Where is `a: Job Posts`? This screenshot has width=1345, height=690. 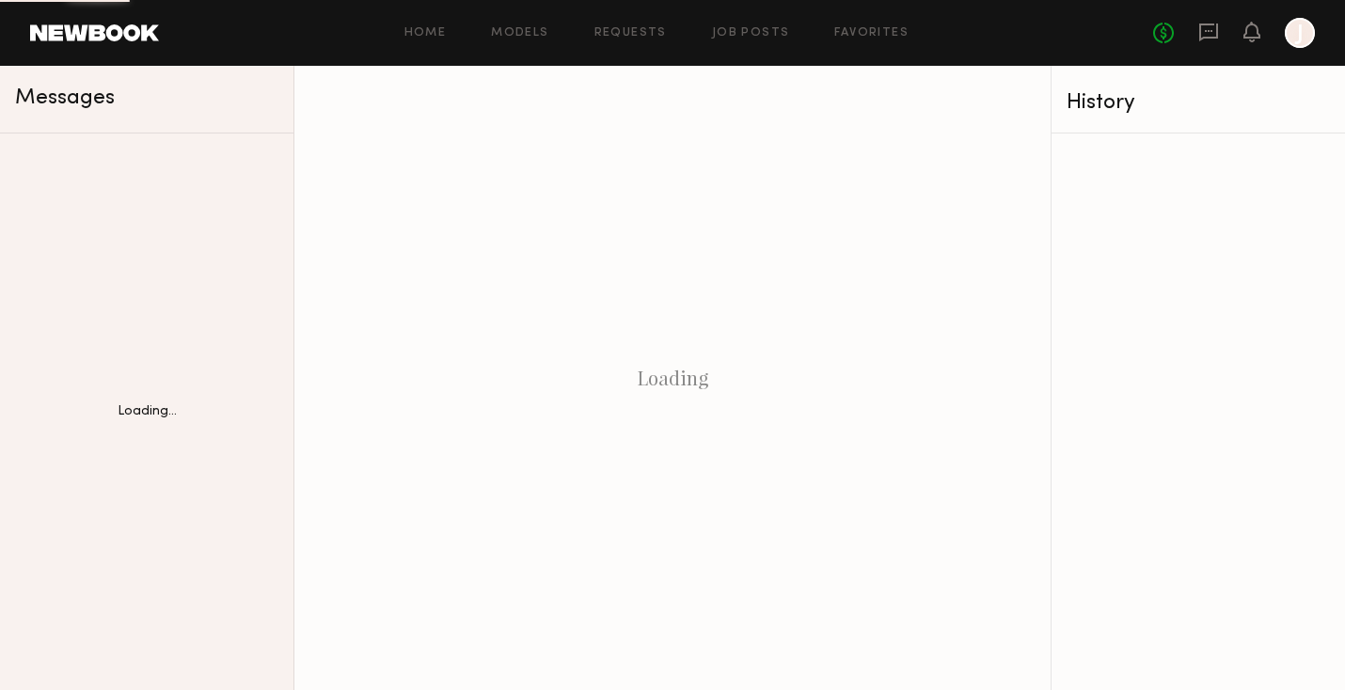 a: Job Posts is located at coordinates (751, 33).